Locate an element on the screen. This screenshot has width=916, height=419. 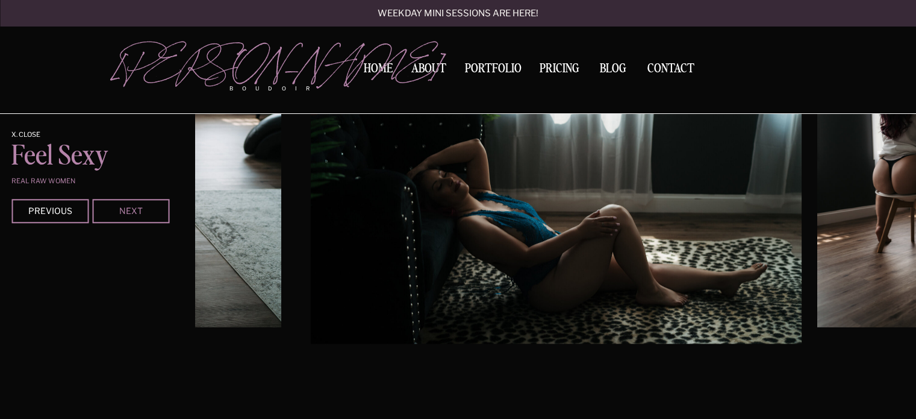
p: Weekday mini sessions are here! is located at coordinates (458, 14).